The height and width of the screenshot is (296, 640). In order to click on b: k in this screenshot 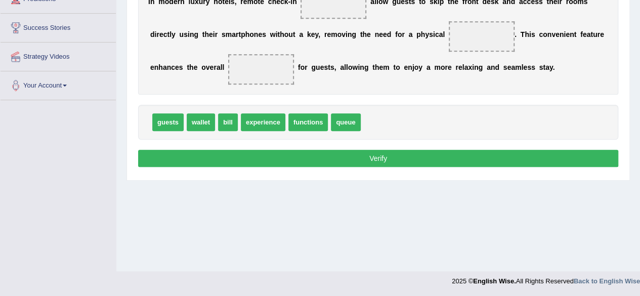, I will do `click(309, 34)`.